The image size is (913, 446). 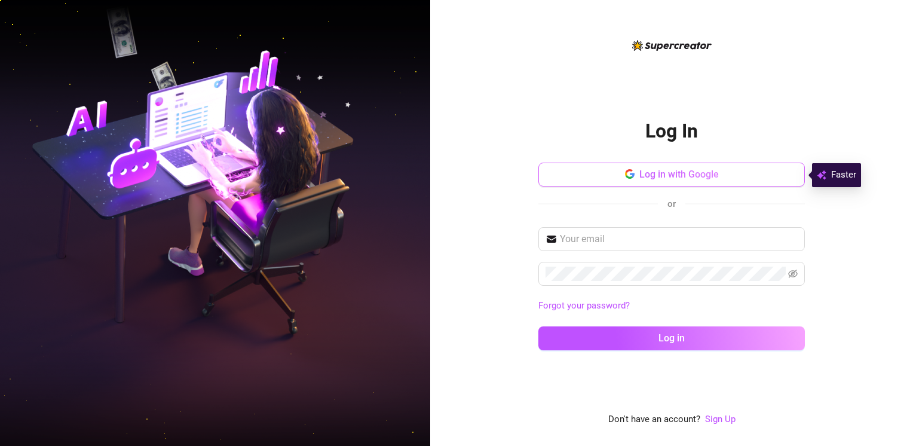 What do you see at coordinates (672, 204) in the screenshot?
I see `span: or` at bounding box center [672, 204].